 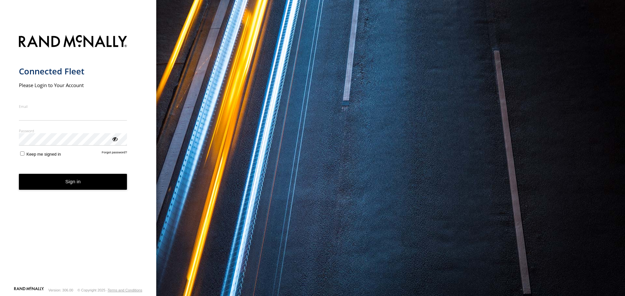 What do you see at coordinates (29, 291) in the screenshot?
I see `a: Visit our Website` at bounding box center [29, 291].